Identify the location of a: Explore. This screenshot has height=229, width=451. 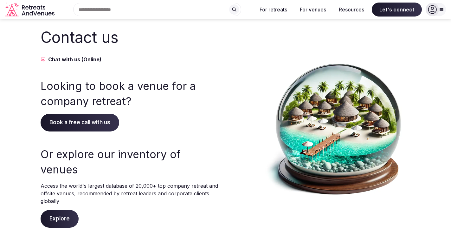
(60, 218).